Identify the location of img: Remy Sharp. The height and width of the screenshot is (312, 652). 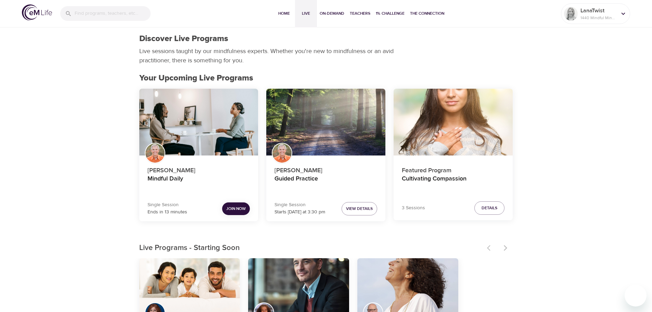
(571, 14).